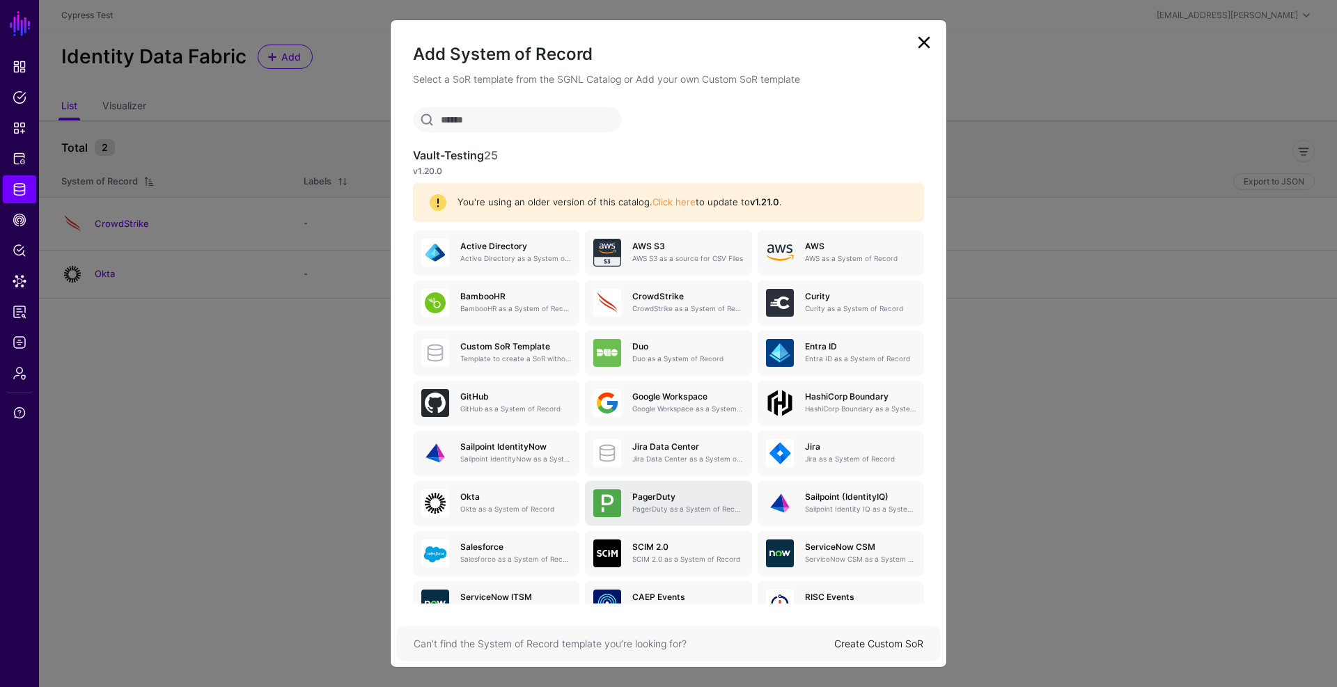  What do you see at coordinates (515, 309) in the screenshot?
I see `p: BambooHR as a System of Record` at bounding box center [515, 309].